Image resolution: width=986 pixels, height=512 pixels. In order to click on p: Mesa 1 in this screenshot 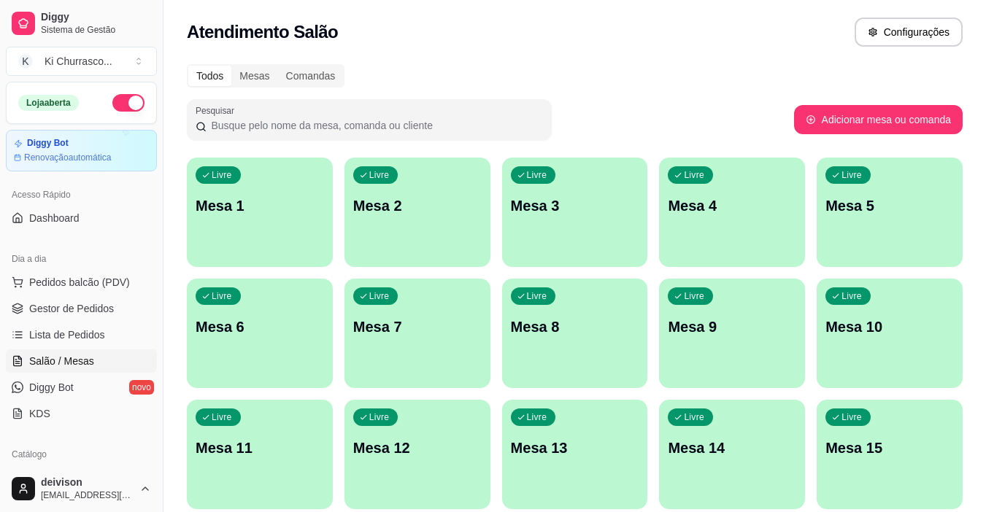, I will do `click(260, 206)`.